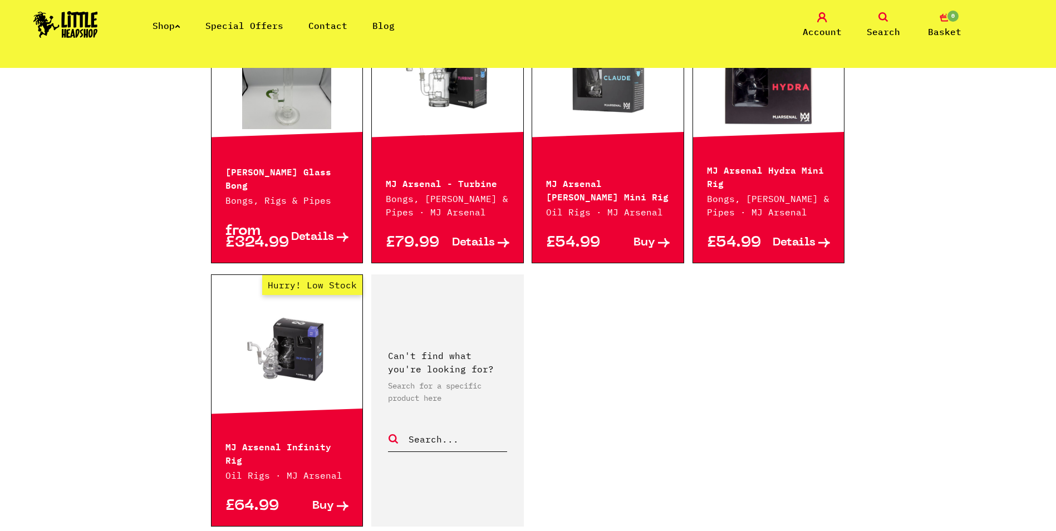 The height and width of the screenshot is (531, 1056). I want to click on span: Hurry! Low Stock, so click(312, 285).